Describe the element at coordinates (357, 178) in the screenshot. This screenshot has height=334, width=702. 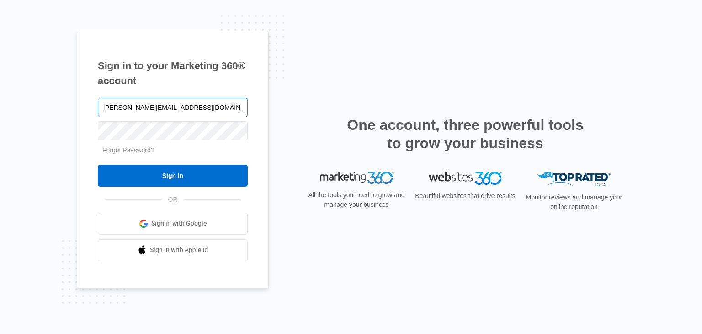
I see `img: Marketing 360` at that location.